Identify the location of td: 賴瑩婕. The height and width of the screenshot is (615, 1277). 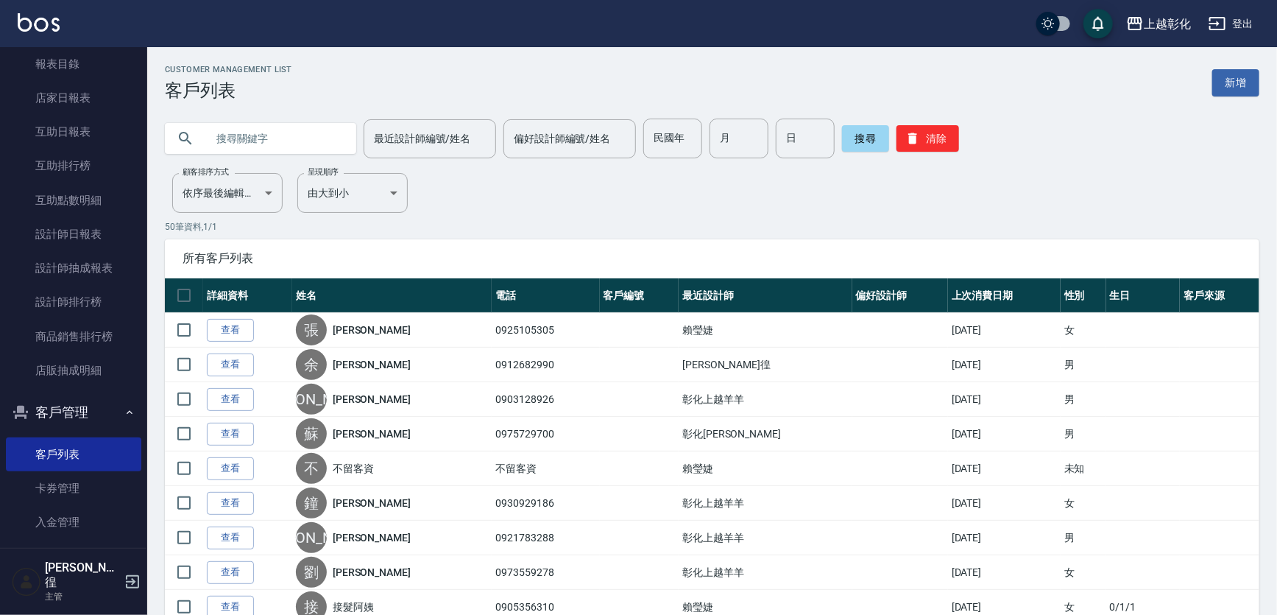
(766, 468).